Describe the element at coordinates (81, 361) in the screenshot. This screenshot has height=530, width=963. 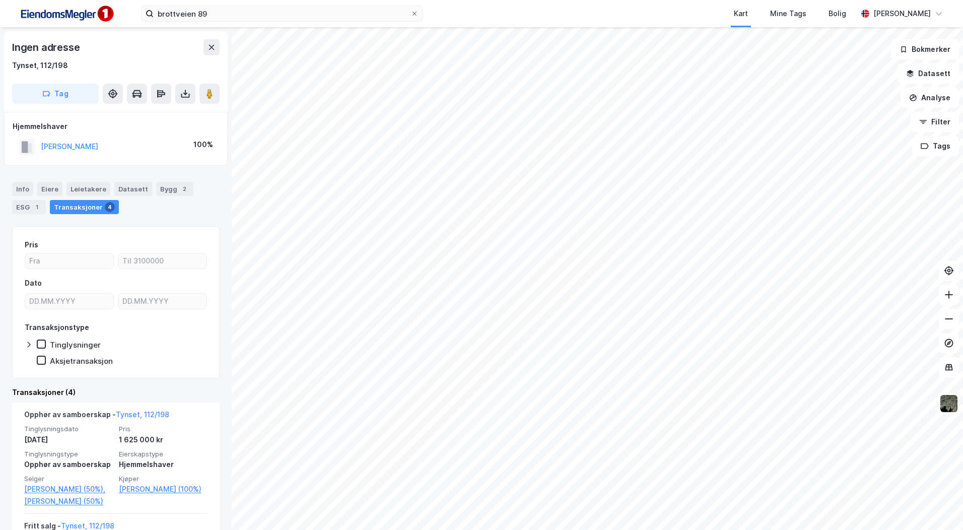
I see `div: Aksjetransaksjon` at that location.